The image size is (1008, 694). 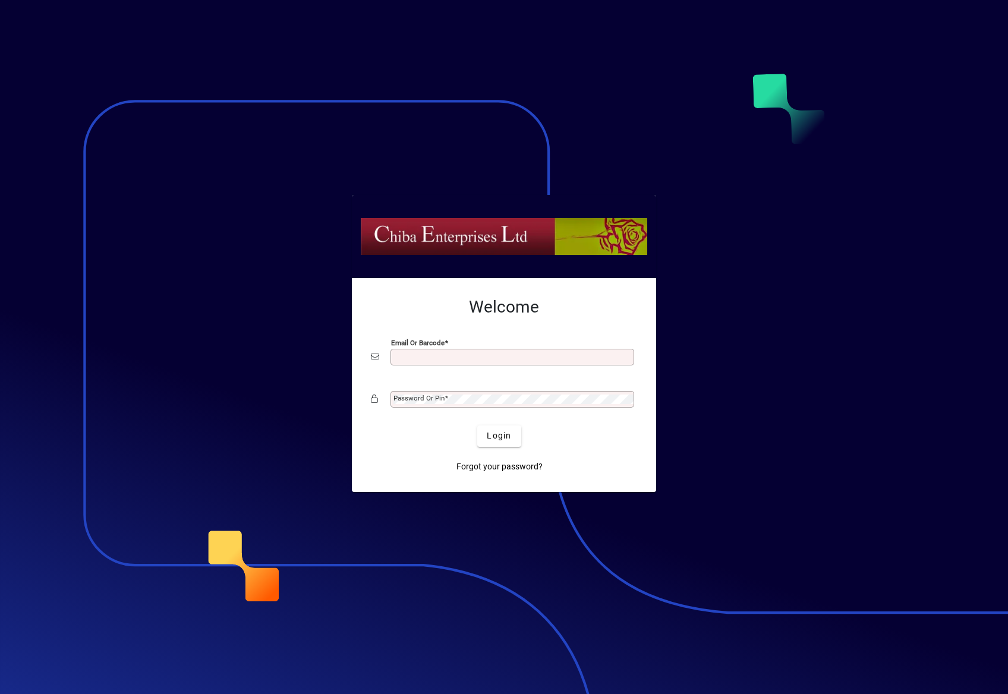 What do you see at coordinates (499, 466) in the screenshot?
I see `span: Forgot your password?` at bounding box center [499, 466].